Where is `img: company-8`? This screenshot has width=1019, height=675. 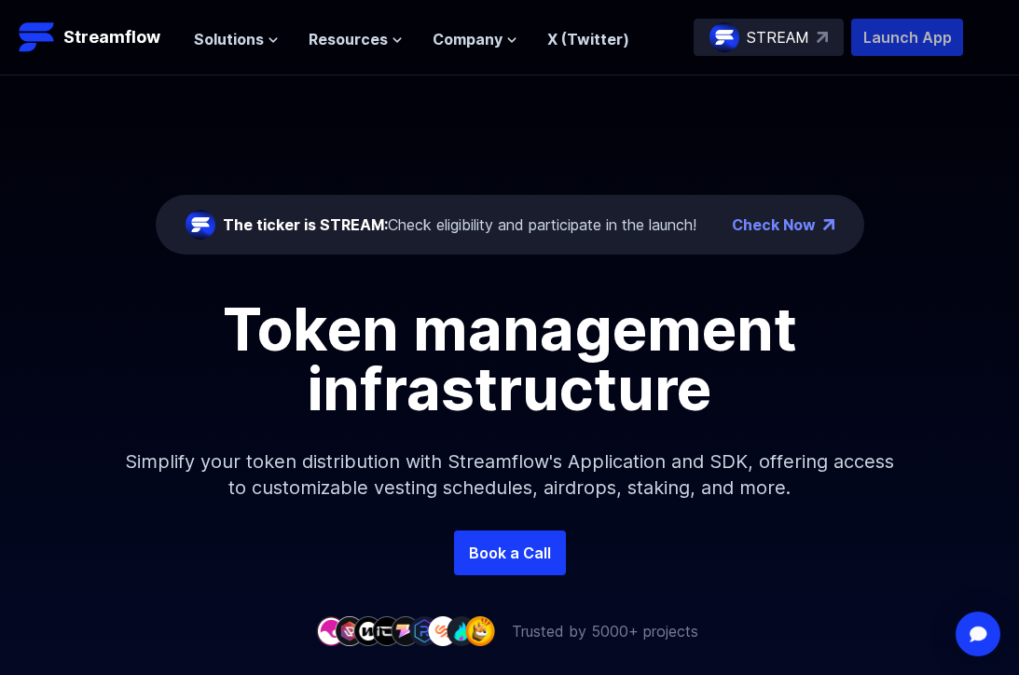
img: company-8 is located at coordinates (461, 630).